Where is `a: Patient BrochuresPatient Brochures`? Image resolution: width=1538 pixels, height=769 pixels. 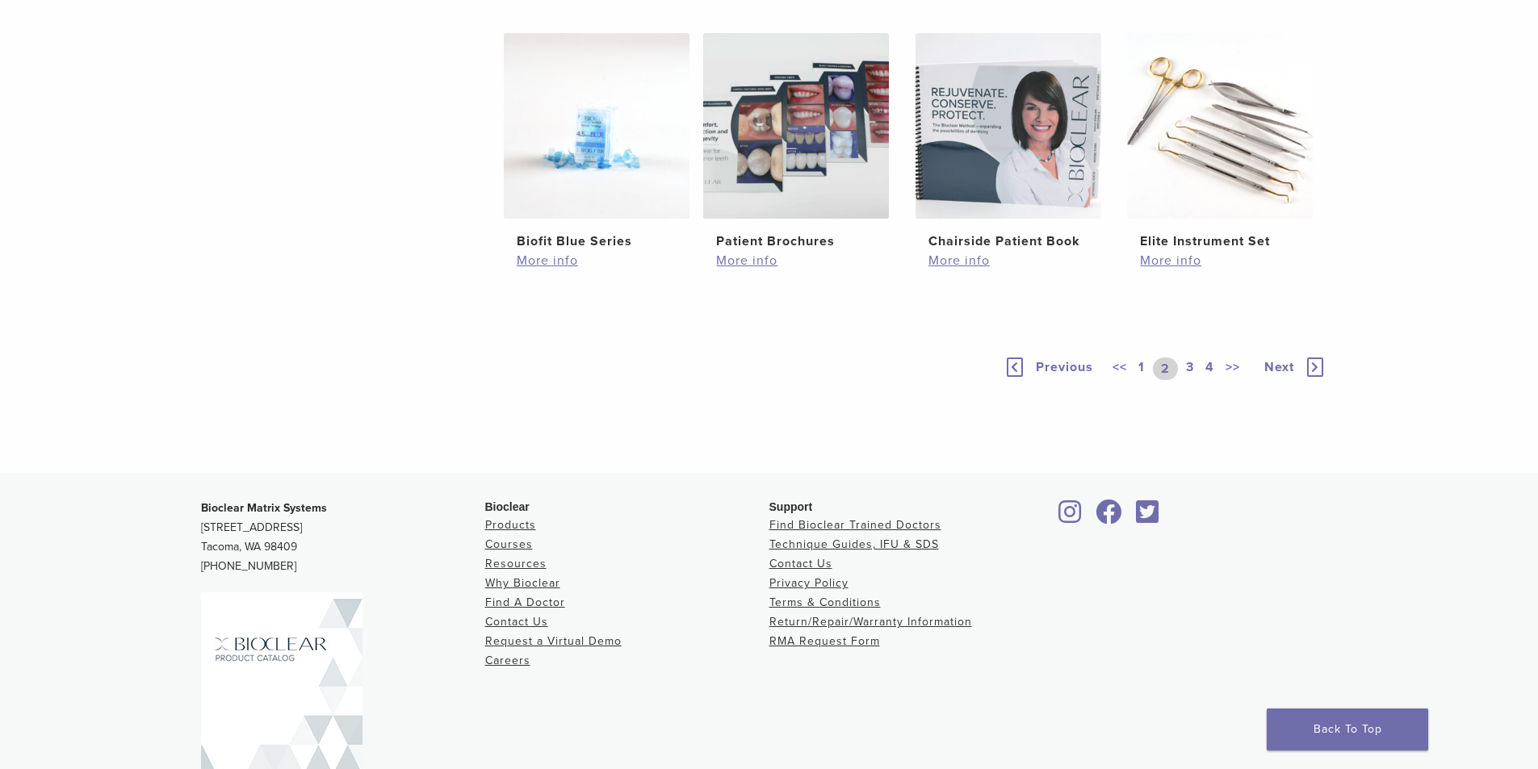
a: Patient BrochuresPatient Brochures is located at coordinates (796, 142).